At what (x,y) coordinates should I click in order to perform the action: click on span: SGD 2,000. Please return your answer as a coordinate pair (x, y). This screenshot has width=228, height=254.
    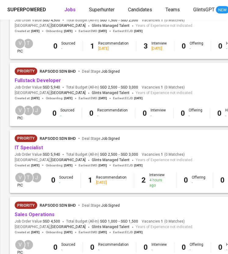
    Looking at the image, I should click on (129, 20).